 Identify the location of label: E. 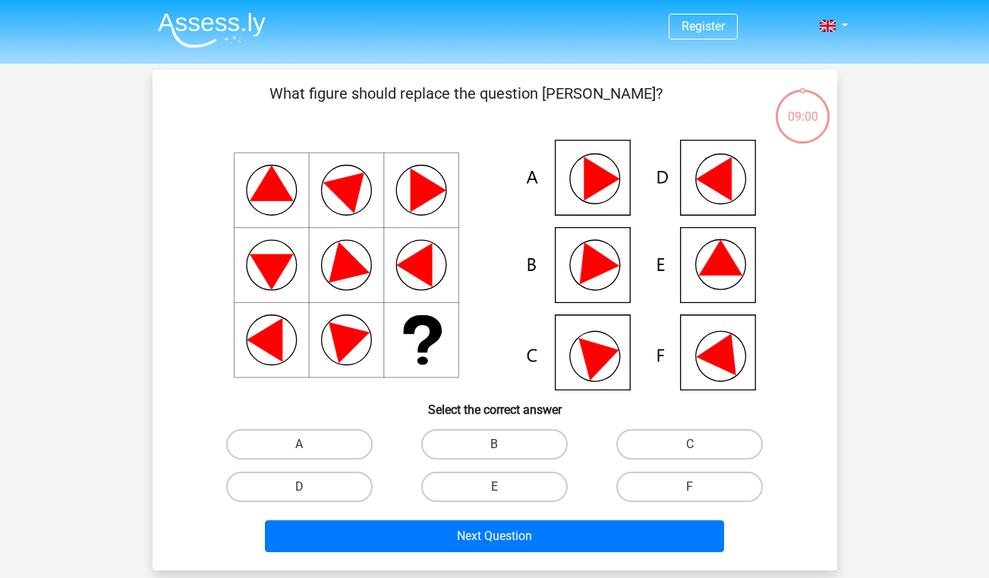
(494, 487).